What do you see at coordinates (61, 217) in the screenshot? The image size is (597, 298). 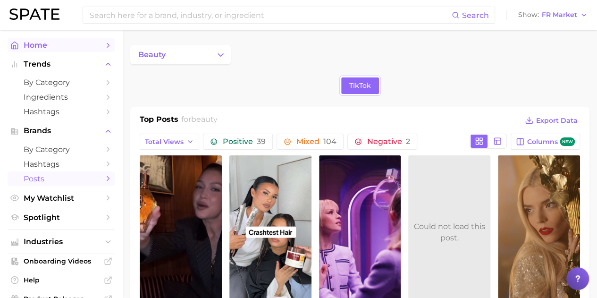 I see `span: Spotlight` at bounding box center [61, 217].